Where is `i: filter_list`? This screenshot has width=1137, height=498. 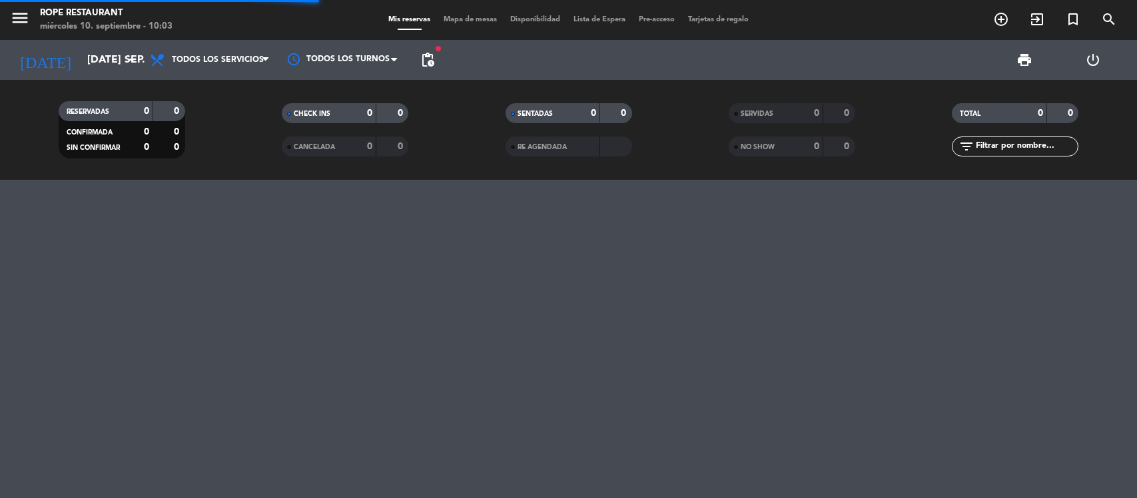
i: filter_list is located at coordinates (966, 146).